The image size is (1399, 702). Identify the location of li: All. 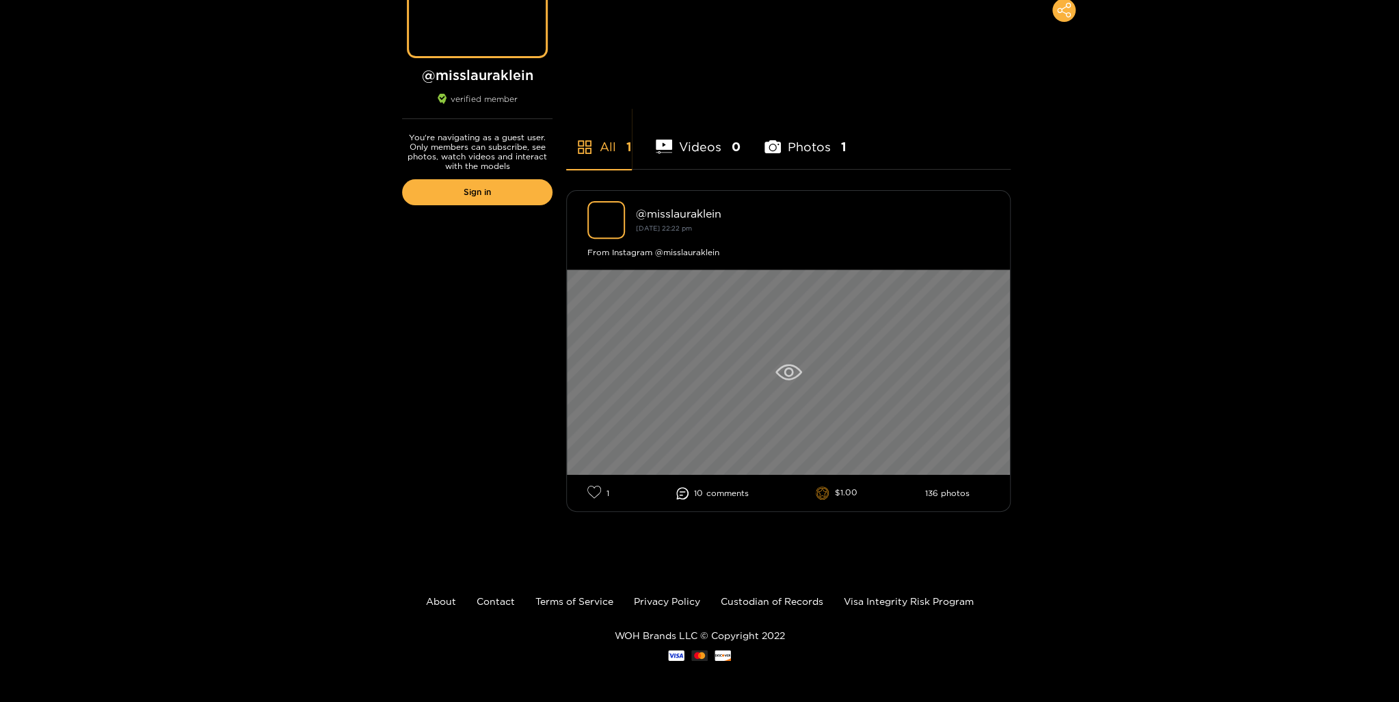
(599, 138).